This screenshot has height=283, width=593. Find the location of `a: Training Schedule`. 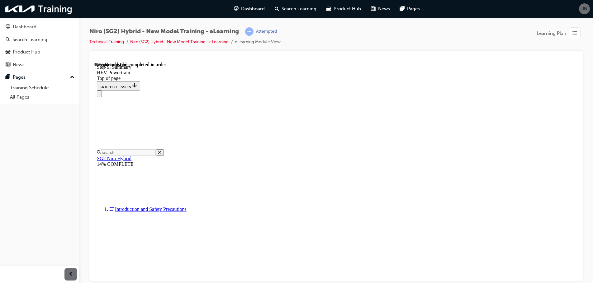

a: Training Schedule is located at coordinates (42, 88).